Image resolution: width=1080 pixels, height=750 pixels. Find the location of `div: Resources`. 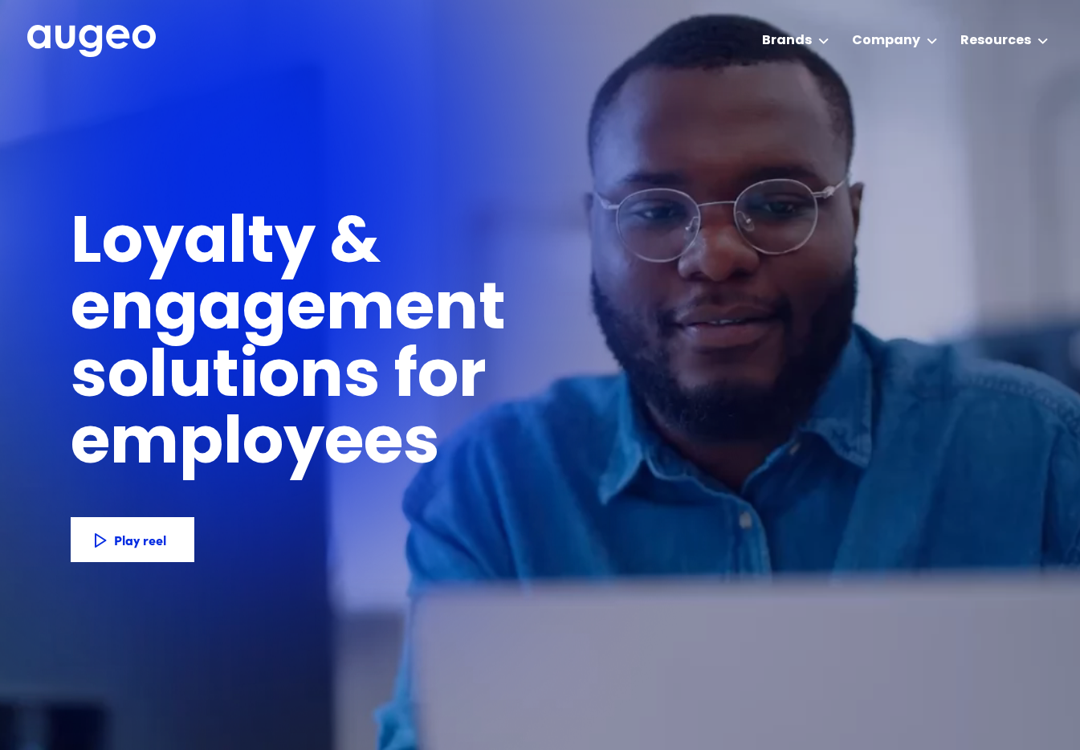

div: Resources is located at coordinates (995, 41).